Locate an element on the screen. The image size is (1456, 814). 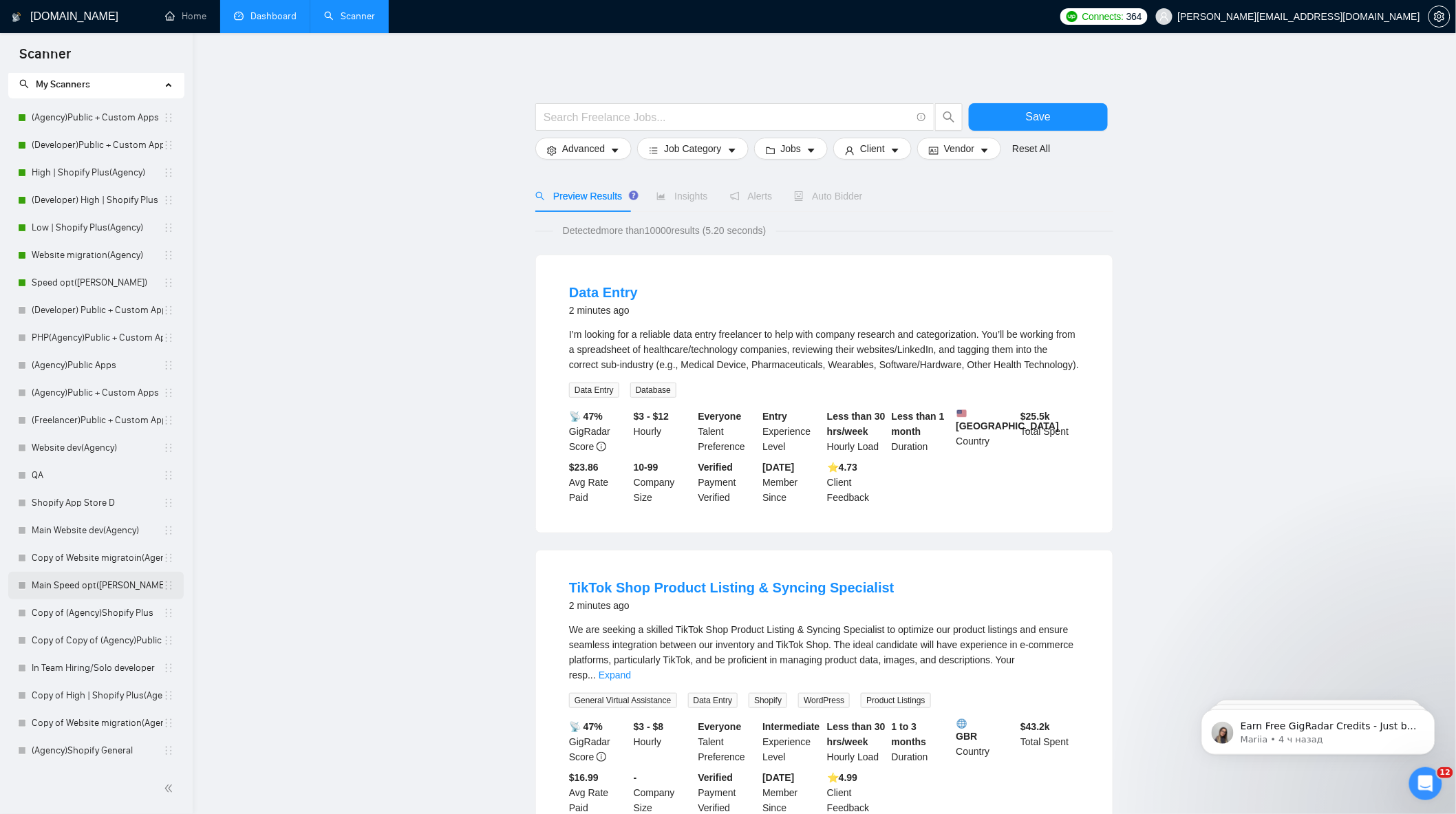
span: My Scanners is located at coordinates (54, 84).